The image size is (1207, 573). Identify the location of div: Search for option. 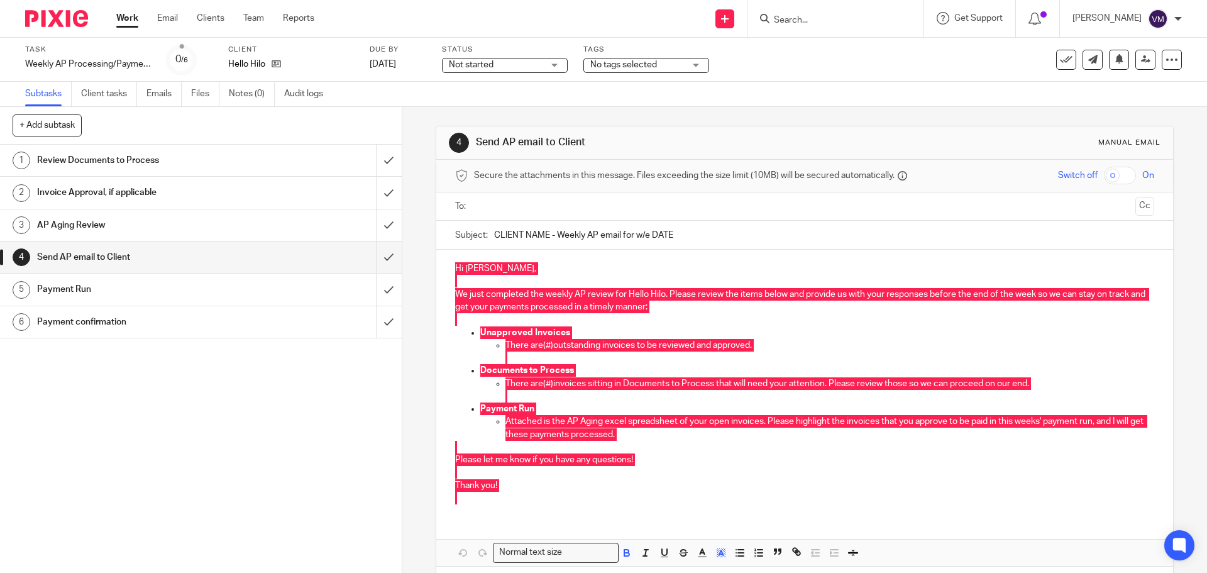
(556, 552).